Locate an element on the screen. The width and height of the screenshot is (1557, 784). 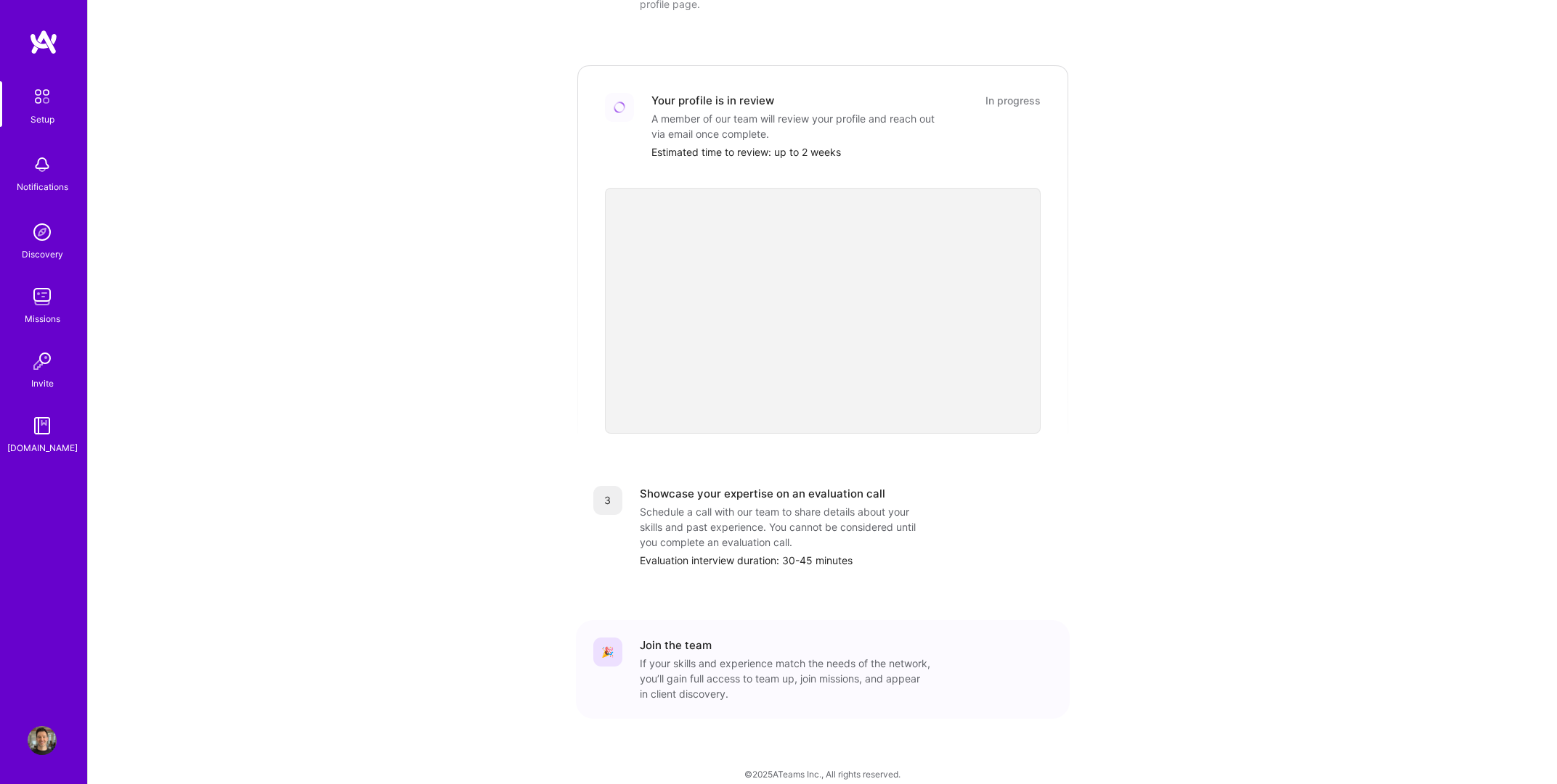
div: Evaluation interview duration: 30-45 minutes is located at coordinates (846, 560).